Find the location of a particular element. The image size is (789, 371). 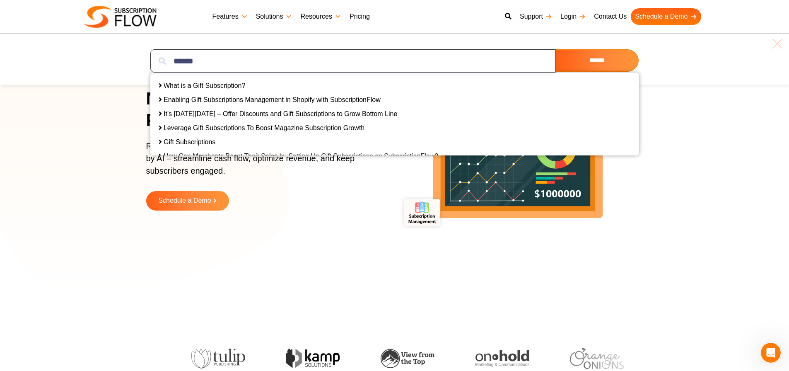

img: onhold-marketing is located at coordinates (436, 358).